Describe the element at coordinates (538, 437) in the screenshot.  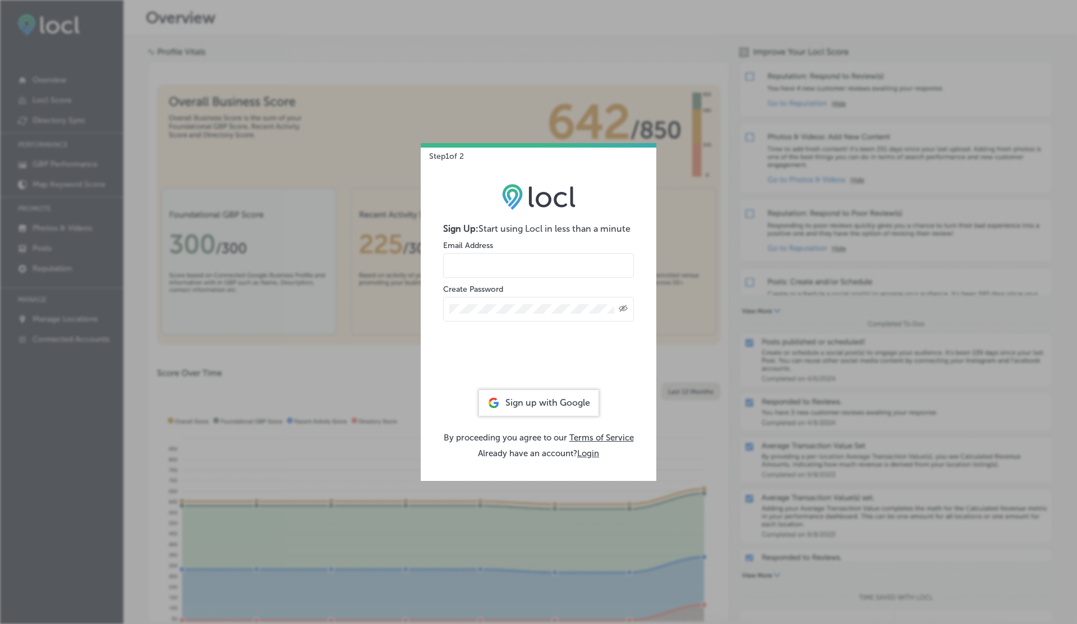
I see `p: By proceeding you agree to our` at that location.